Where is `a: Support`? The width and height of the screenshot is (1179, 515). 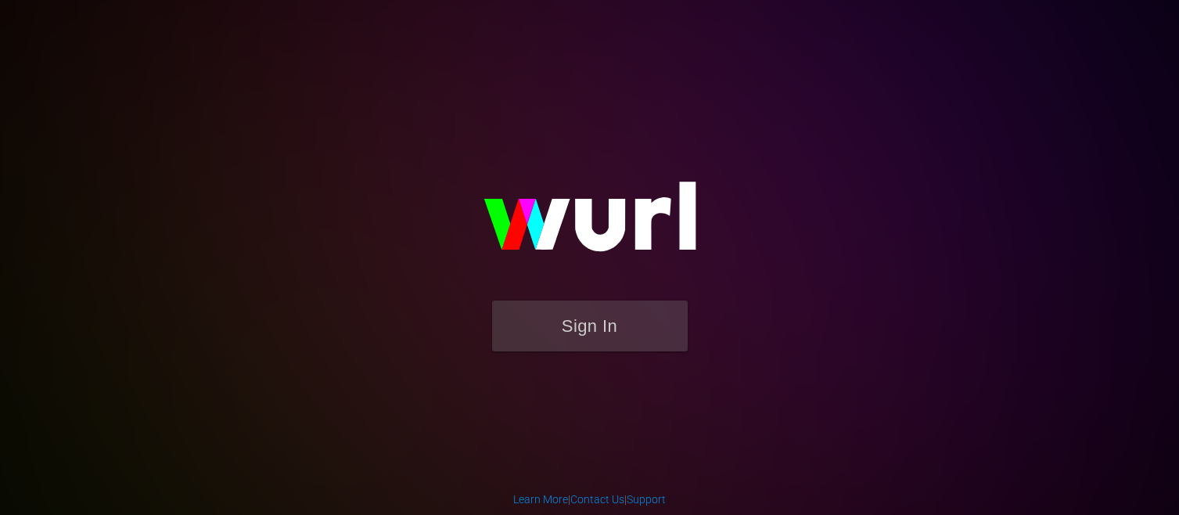 a: Support is located at coordinates (646, 499).